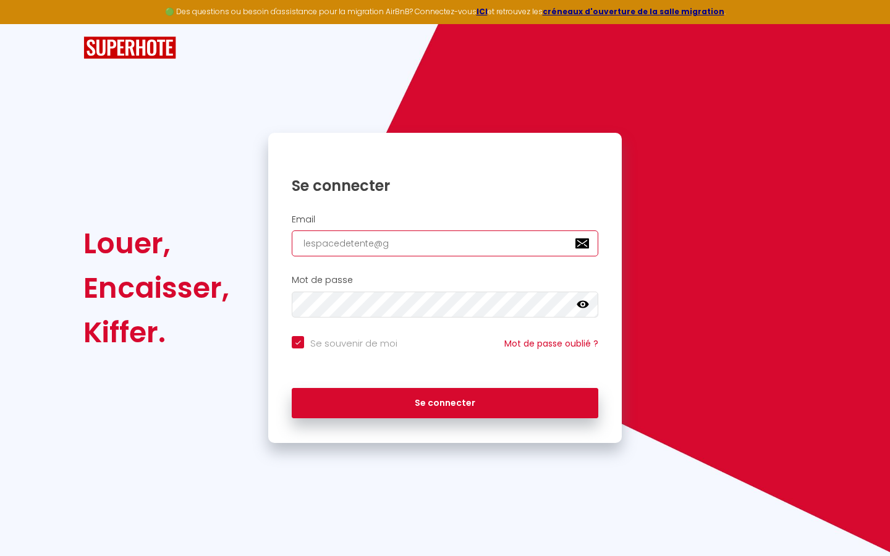  What do you see at coordinates (445, 280) in the screenshot?
I see `h2: Mot de passe` at bounding box center [445, 280].